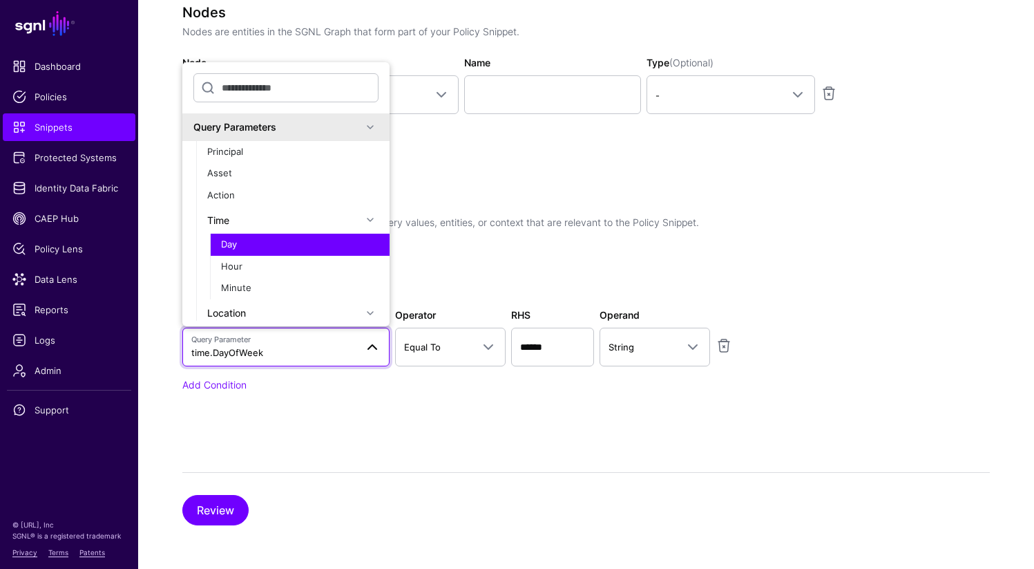 The image size is (1034, 569). I want to click on a: Reports, so click(69, 309).